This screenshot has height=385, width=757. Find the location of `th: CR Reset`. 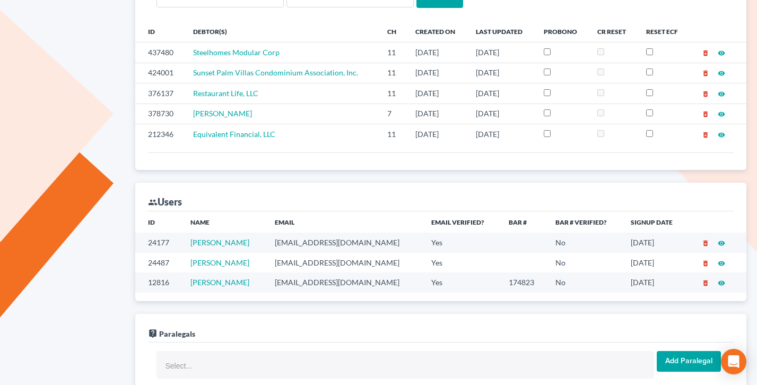

th: CR Reset is located at coordinates (613, 31).